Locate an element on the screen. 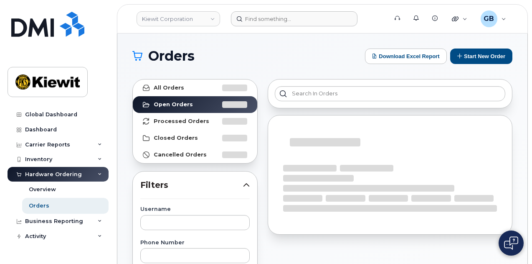 The height and width of the screenshot is (264, 532). span: Orders is located at coordinates (171, 56).